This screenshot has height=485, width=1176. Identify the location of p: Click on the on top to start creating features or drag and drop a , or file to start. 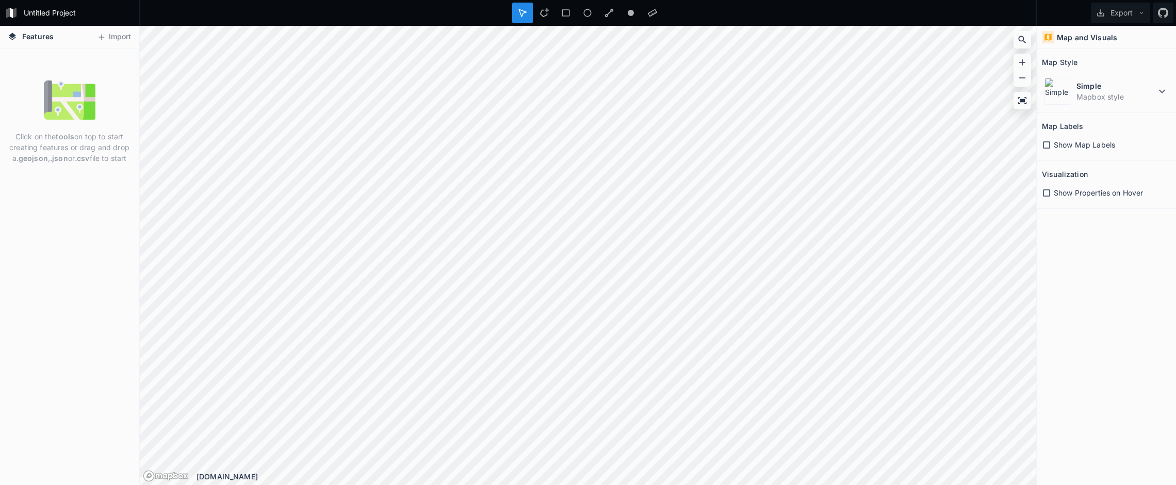
(69, 147).